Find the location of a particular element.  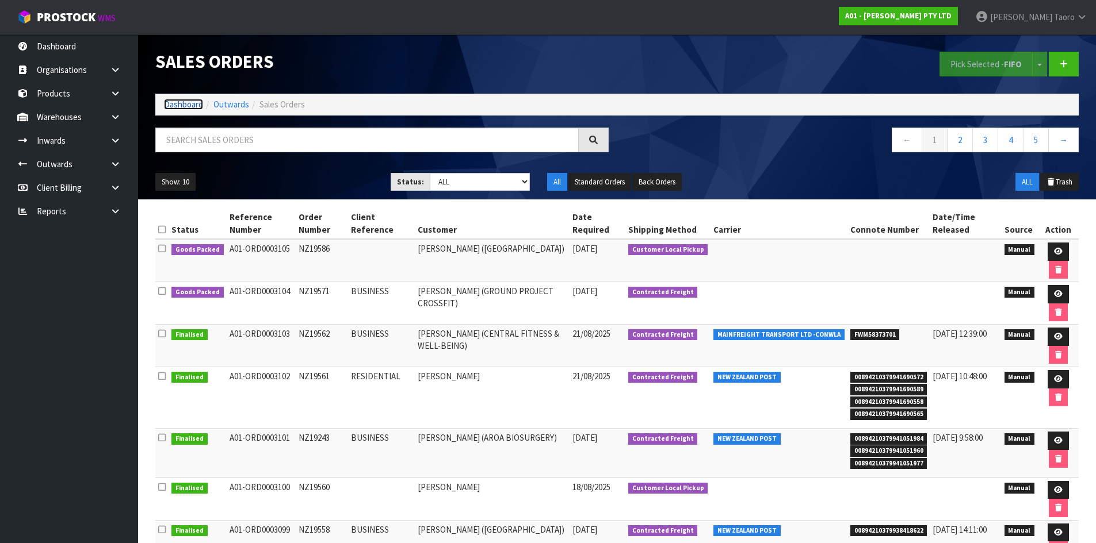

button: Back Orders is located at coordinates (657, 182).